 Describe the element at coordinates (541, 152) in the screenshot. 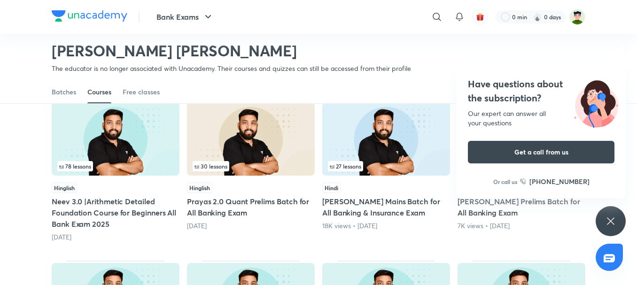

I see `button: Get a call from us` at that location.